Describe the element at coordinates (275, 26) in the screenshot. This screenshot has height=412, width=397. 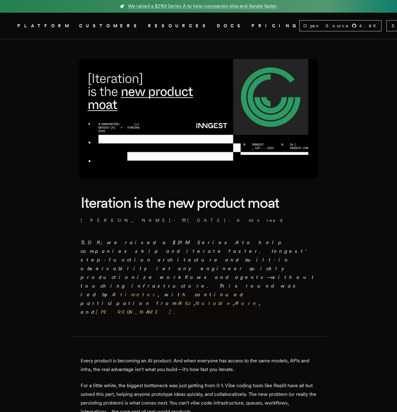
I see `a: PRICING` at that location.